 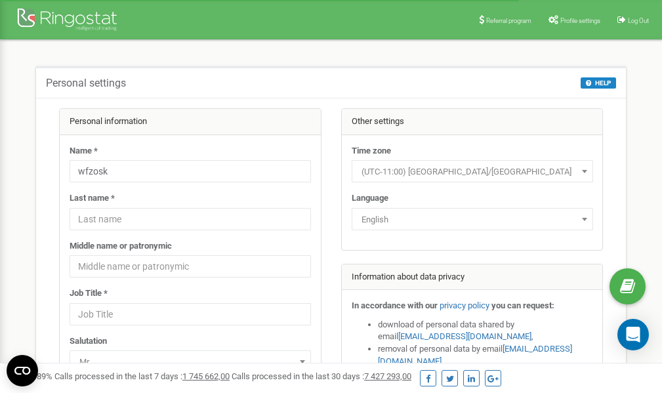 What do you see at coordinates (190, 122) in the screenshot?
I see `div: Personal information` at bounding box center [190, 122].